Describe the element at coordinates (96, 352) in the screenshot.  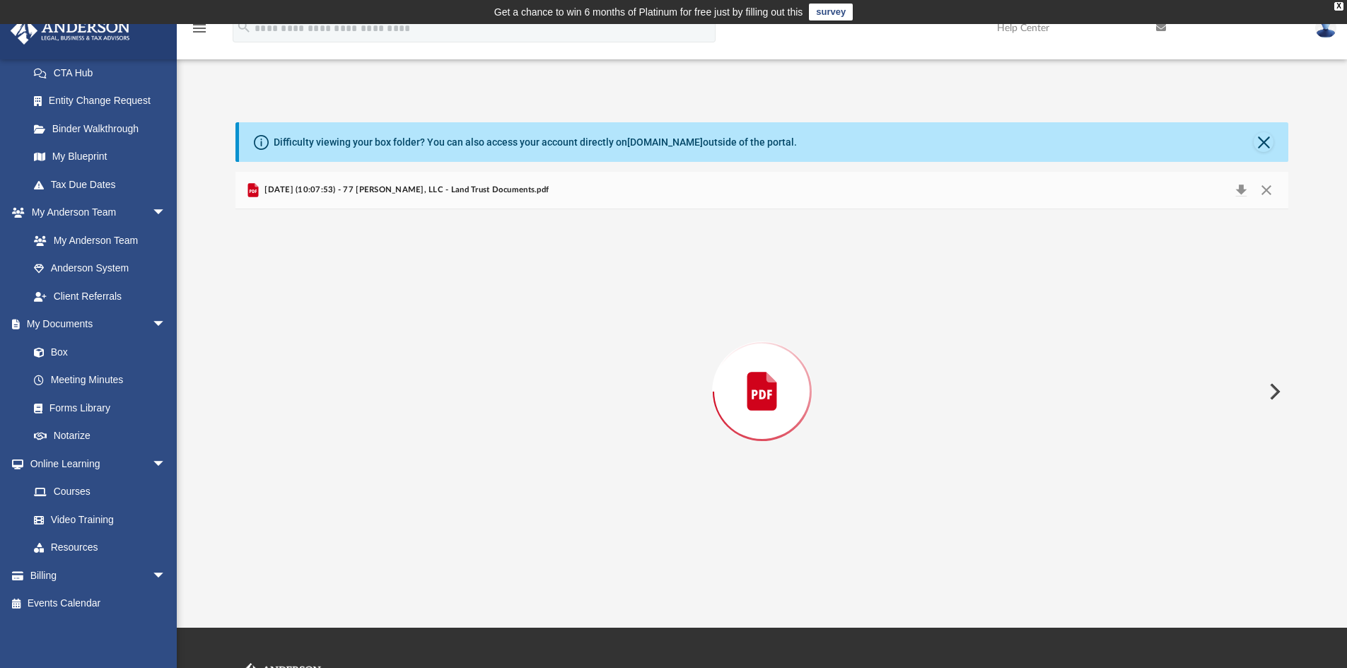
I see `a: Box` at that location.